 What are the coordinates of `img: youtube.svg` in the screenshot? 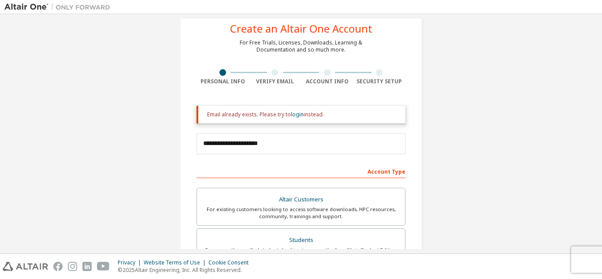 It's located at (103, 266).